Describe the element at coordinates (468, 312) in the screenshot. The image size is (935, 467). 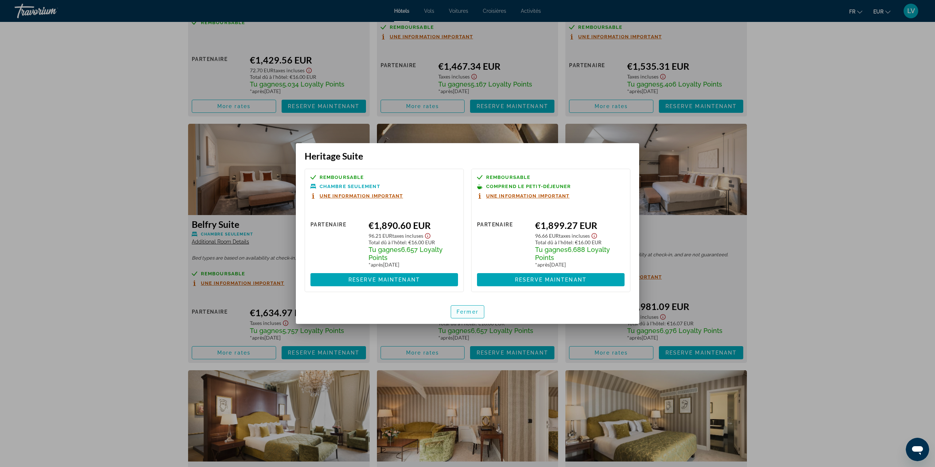
I see `button: Fermer` at that location.